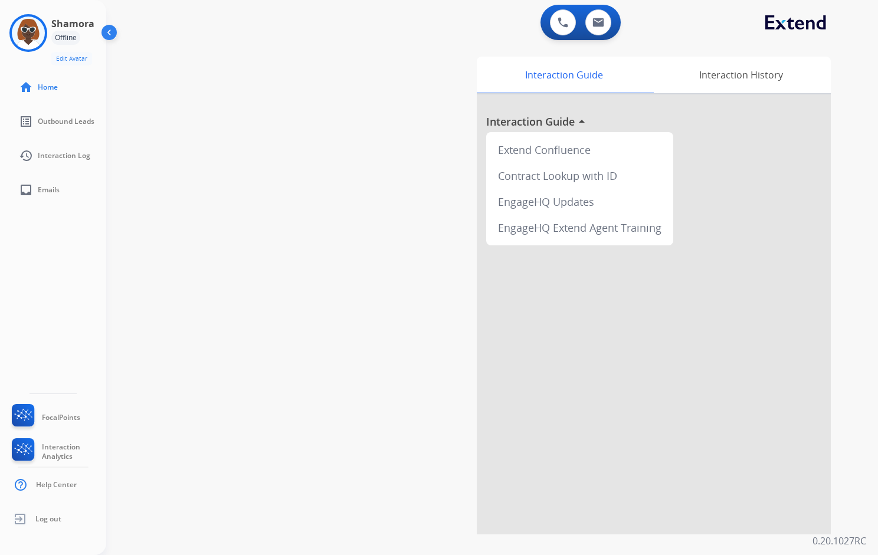 The image size is (878, 555). I want to click on div: Interaction History, so click(741, 75).